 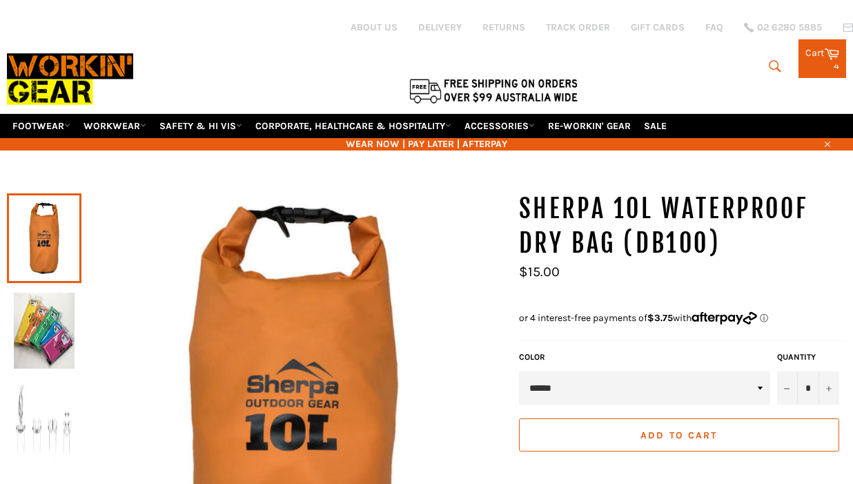 I want to click on a: DELIVERY, so click(x=440, y=27).